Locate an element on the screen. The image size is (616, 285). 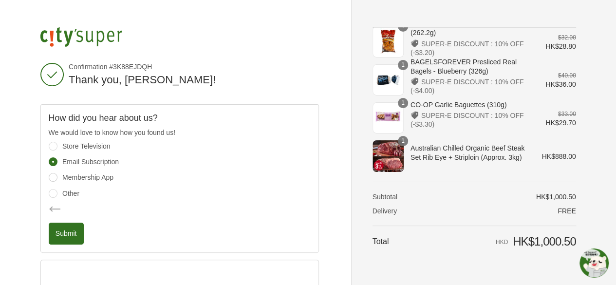
span: HK$36.00 is located at coordinates (560, 84).